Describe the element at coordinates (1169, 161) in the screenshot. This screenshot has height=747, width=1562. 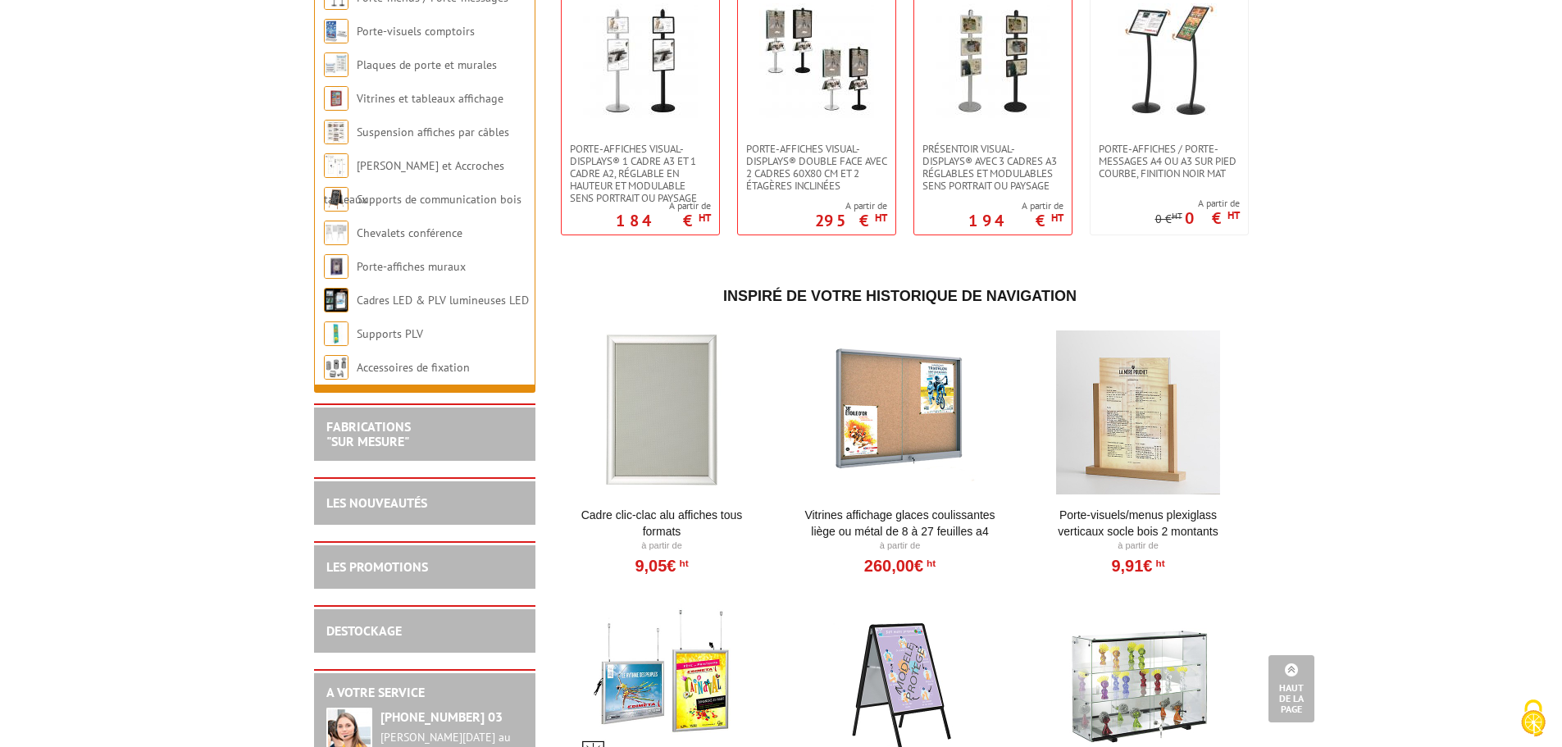
I see `a: Porte-affiches / Porte-messages A4 ou A3 sur pied courbe, finition noir mat` at that location.